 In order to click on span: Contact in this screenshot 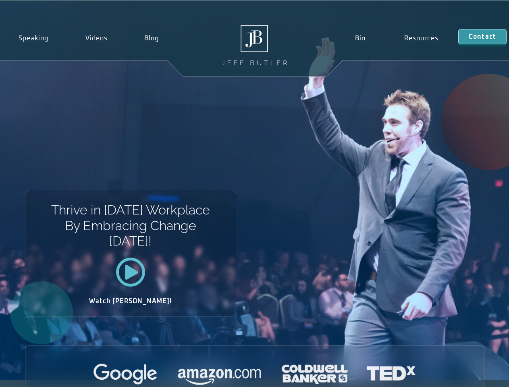, I will do `click(483, 37)`.